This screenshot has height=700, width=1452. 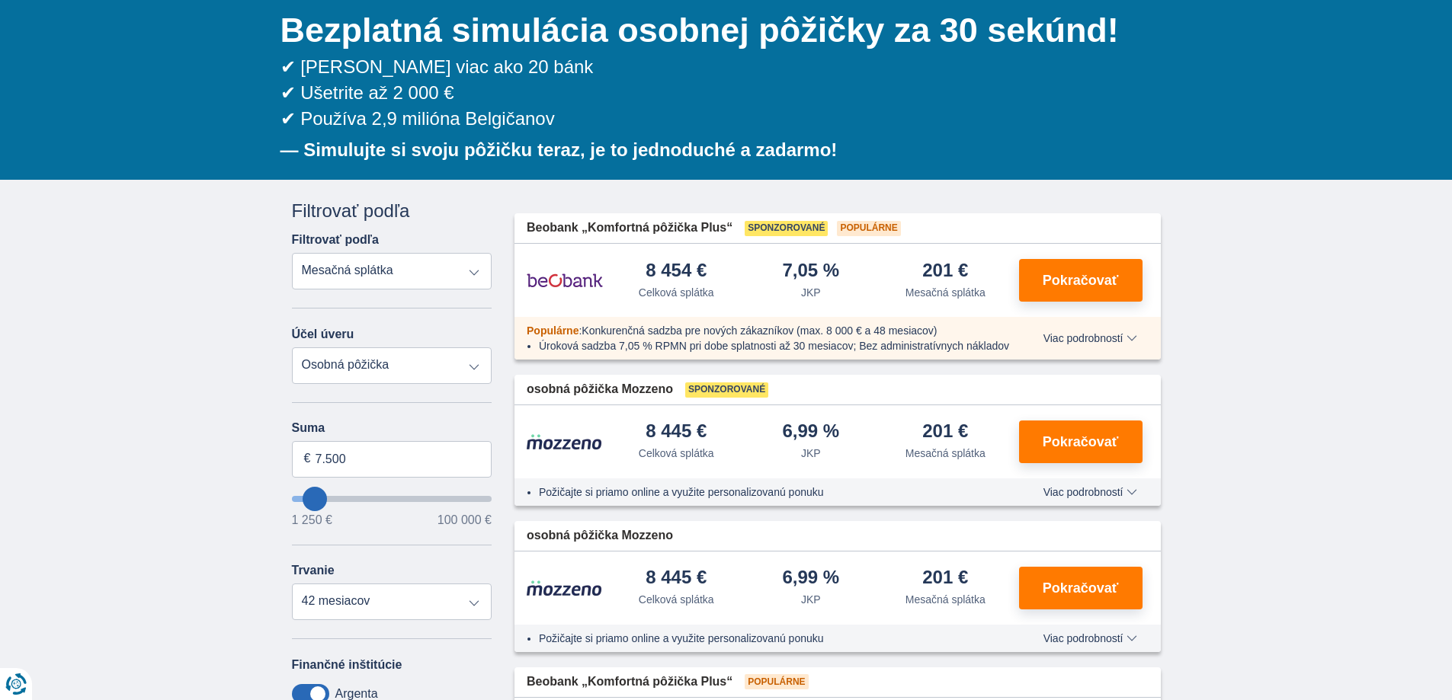 What do you see at coordinates (774, 346) in the screenshot?
I see `font: Úroková sadzba 7,05 % RPMN pri dobe splatnosti až 30 mesiacov; Bez administratívnych nákladov` at bounding box center [774, 346].